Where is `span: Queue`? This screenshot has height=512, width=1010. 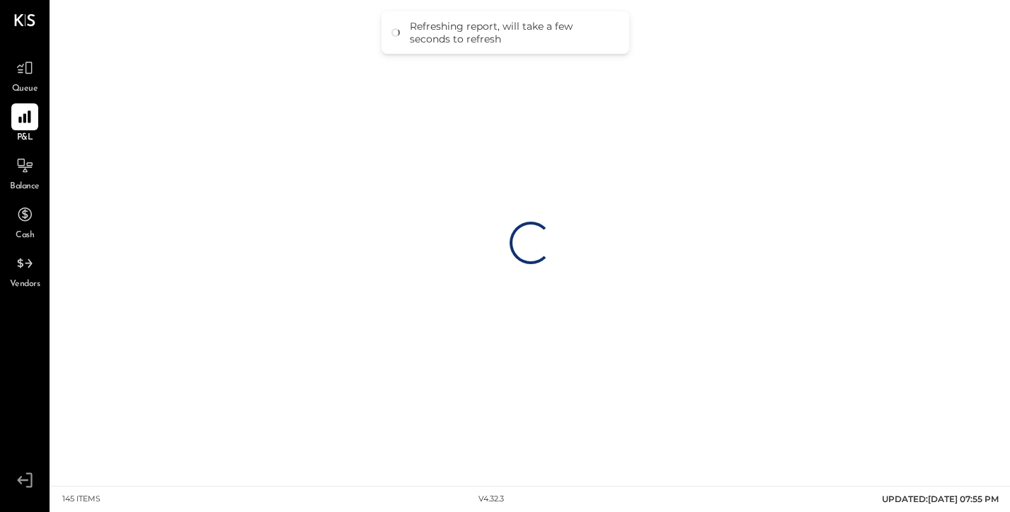 span: Queue is located at coordinates (25, 89).